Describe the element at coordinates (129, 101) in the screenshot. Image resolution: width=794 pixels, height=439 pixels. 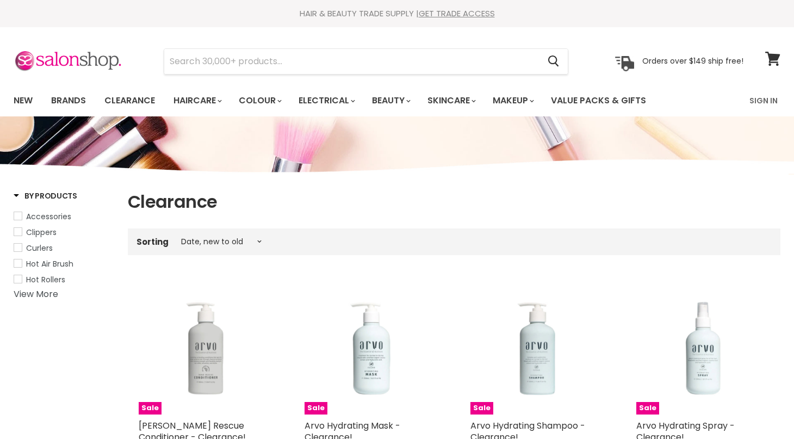
I see `a: Clearance` at that location.